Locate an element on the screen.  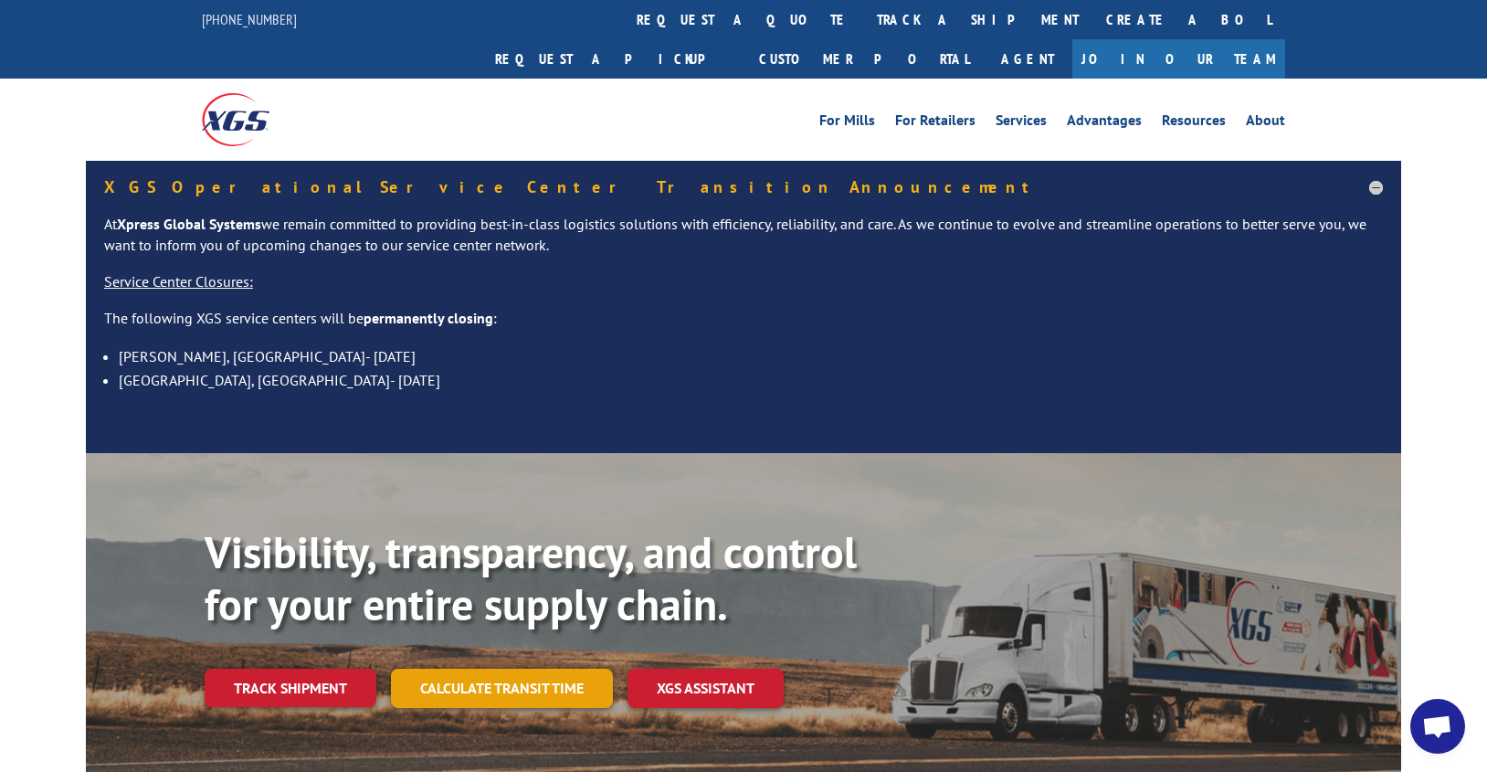
a: Customer Portal is located at coordinates (864, 58).